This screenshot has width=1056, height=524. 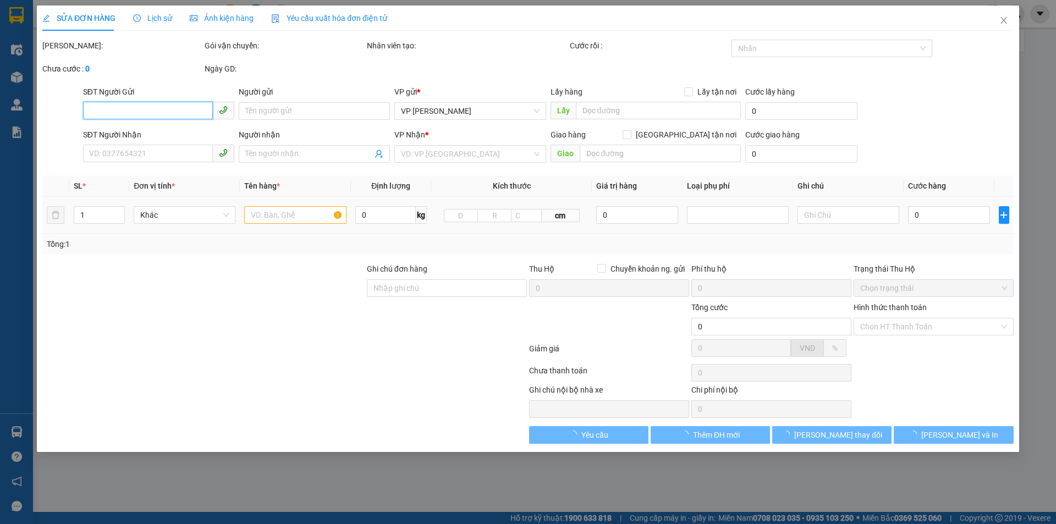 What do you see at coordinates (495, 216) in the screenshot?
I see `input: R` at bounding box center [495, 216].